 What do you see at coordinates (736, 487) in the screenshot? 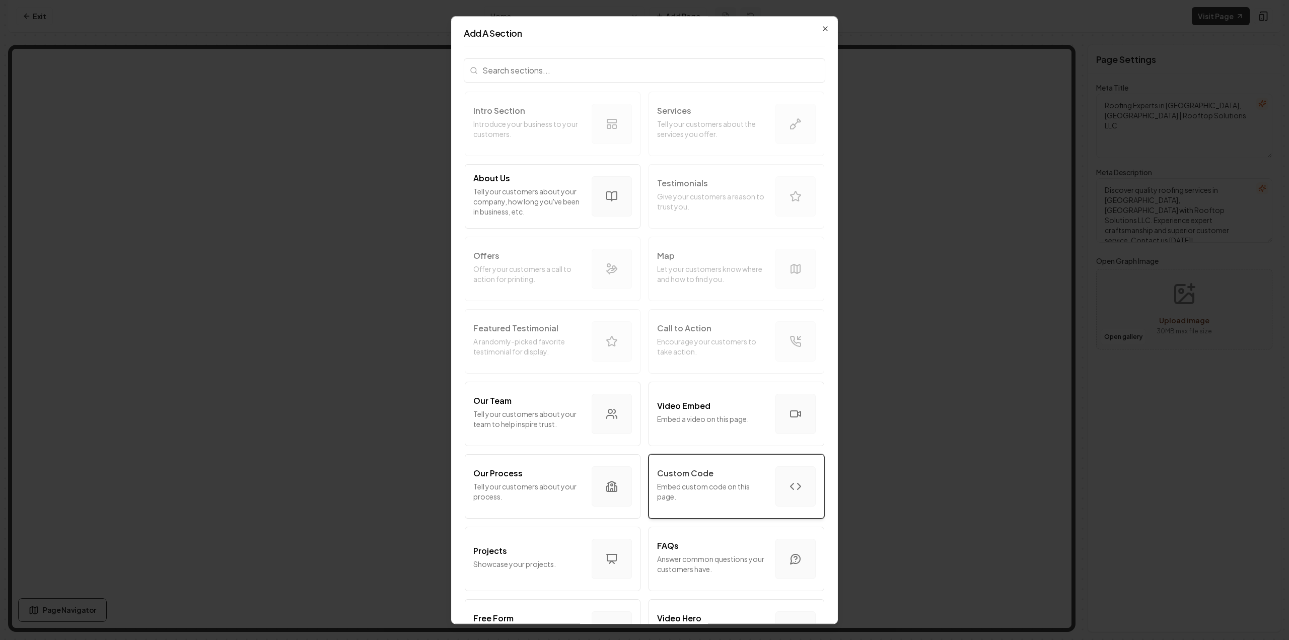
I see `button: Custom CodeEmbed custom code on this page.` at bounding box center [736, 487].